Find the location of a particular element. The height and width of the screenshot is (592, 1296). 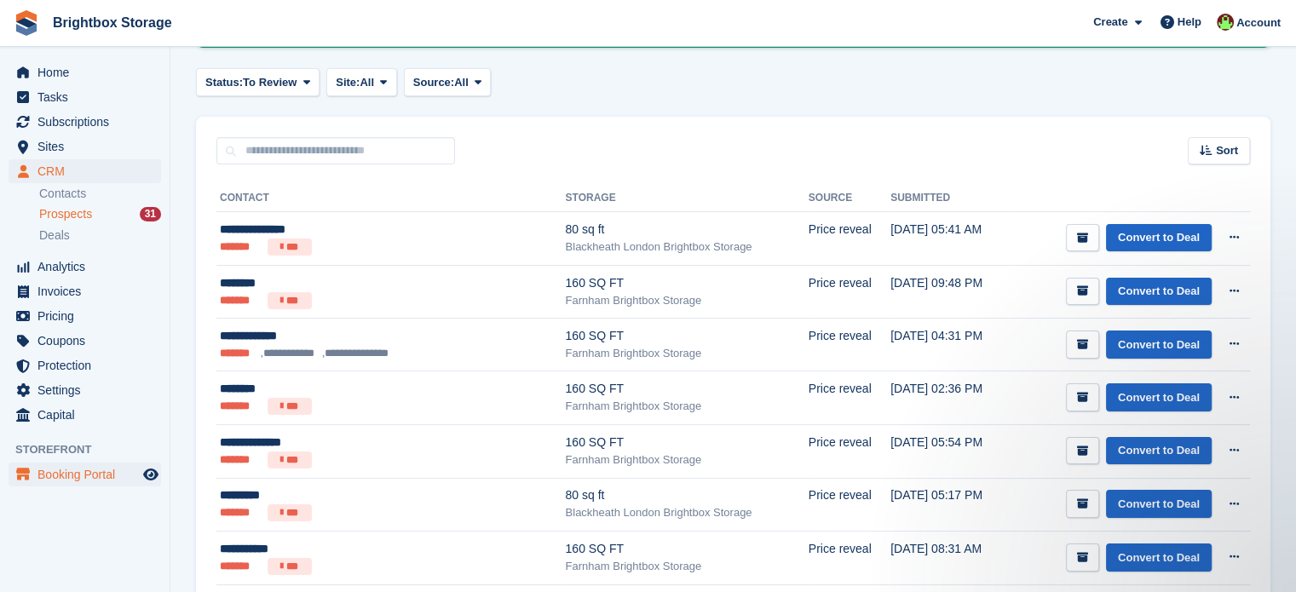

a: Brightbox Storage is located at coordinates (112, 22).